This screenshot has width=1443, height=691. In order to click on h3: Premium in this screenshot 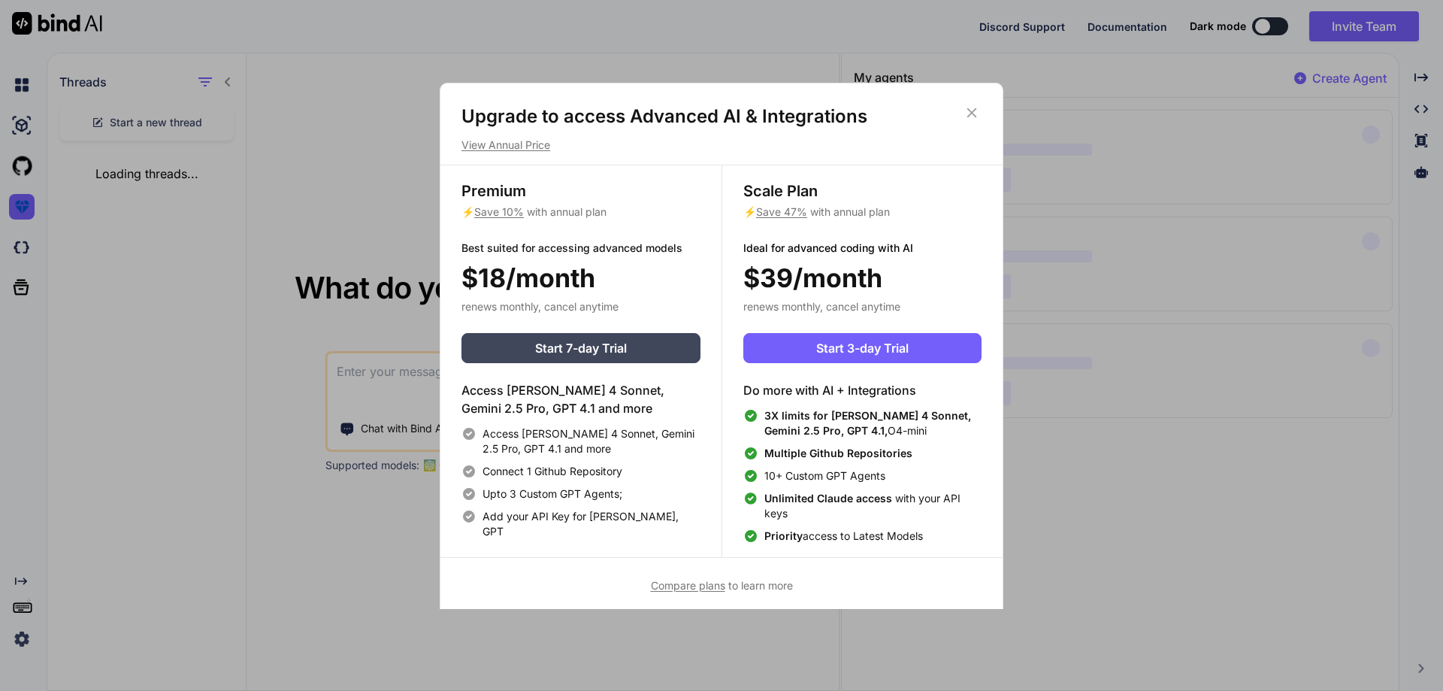, I will do `click(581, 191)`.